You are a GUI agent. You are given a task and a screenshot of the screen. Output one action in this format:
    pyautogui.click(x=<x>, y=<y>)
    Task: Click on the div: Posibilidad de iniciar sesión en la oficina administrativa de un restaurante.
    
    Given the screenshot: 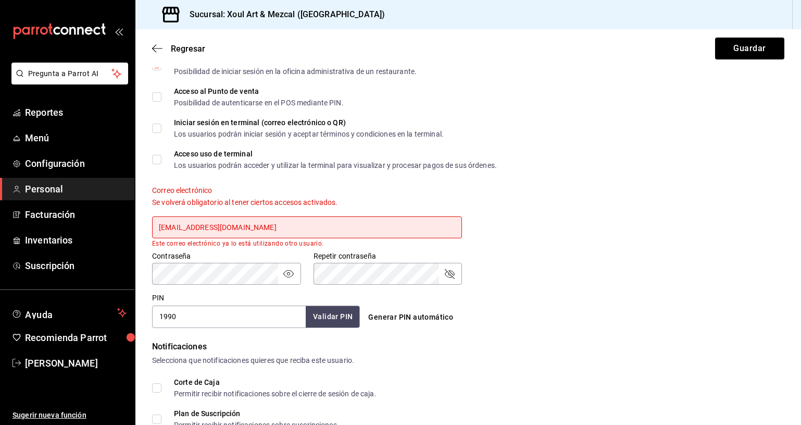 What is the action you would take?
    pyautogui.click(x=295, y=71)
    